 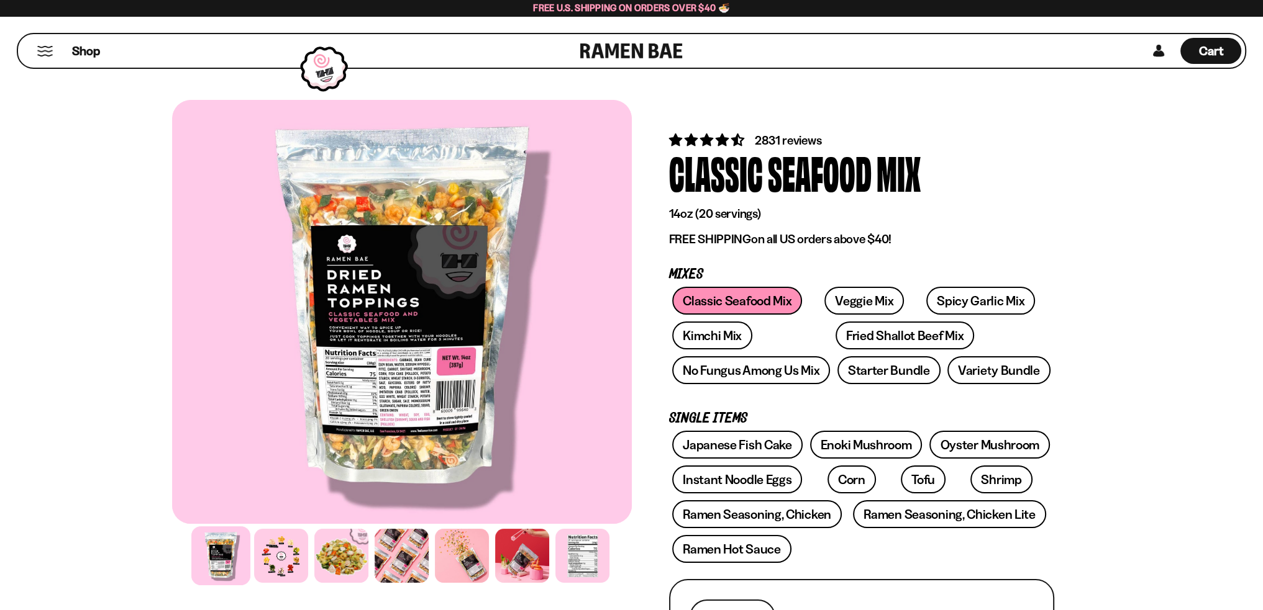 I want to click on a: Ramen Seasoning, Chicken Lite, so click(x=949, y=514).